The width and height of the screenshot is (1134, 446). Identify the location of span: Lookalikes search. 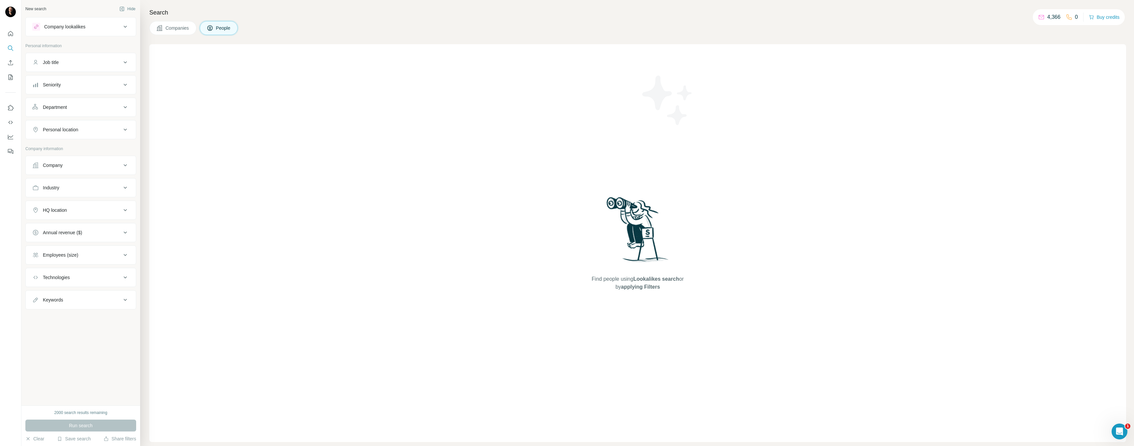
(656, 278).